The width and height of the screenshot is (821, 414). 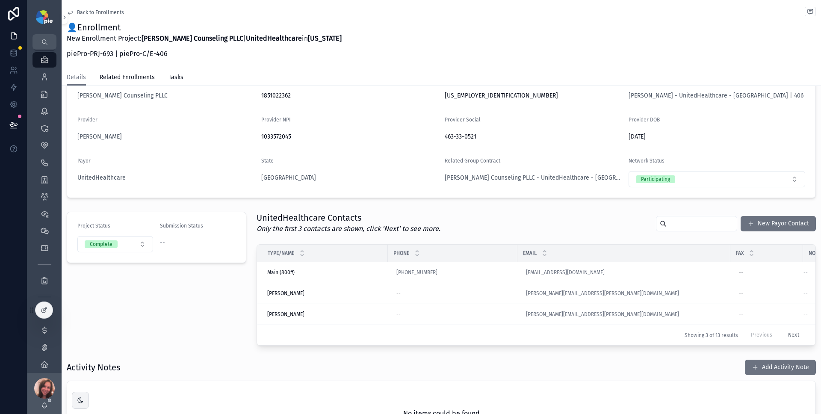 What do you see at coordinates (44, 17) in the screenshot?
I see `img: App logo` at bounding box center [44, 17].